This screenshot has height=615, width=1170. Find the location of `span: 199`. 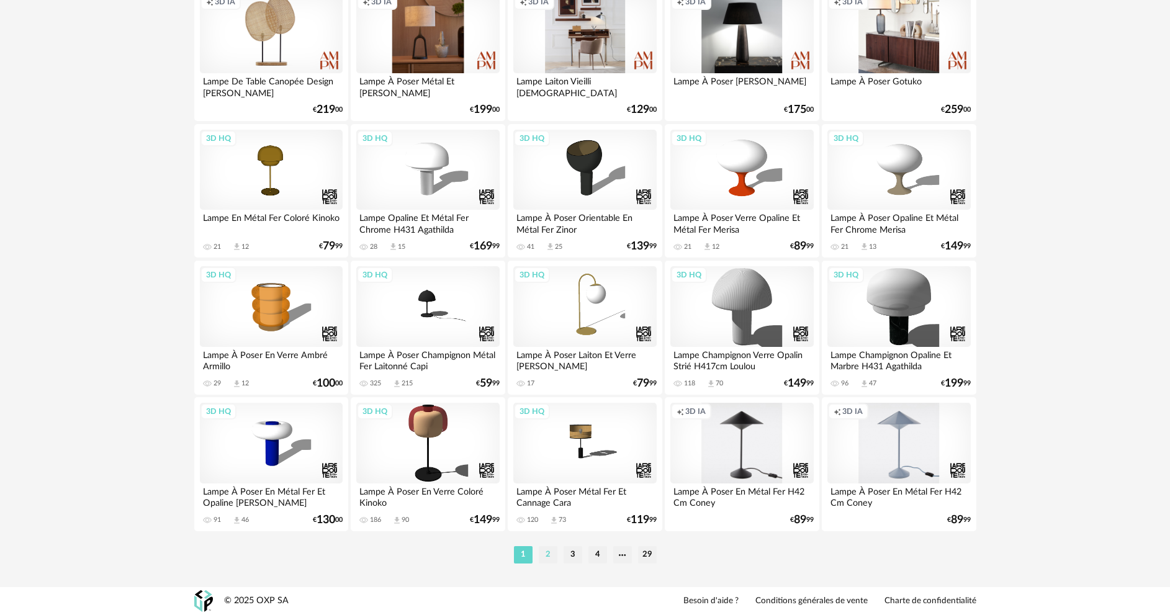

span: 199 is located at coordinates (954, 383).